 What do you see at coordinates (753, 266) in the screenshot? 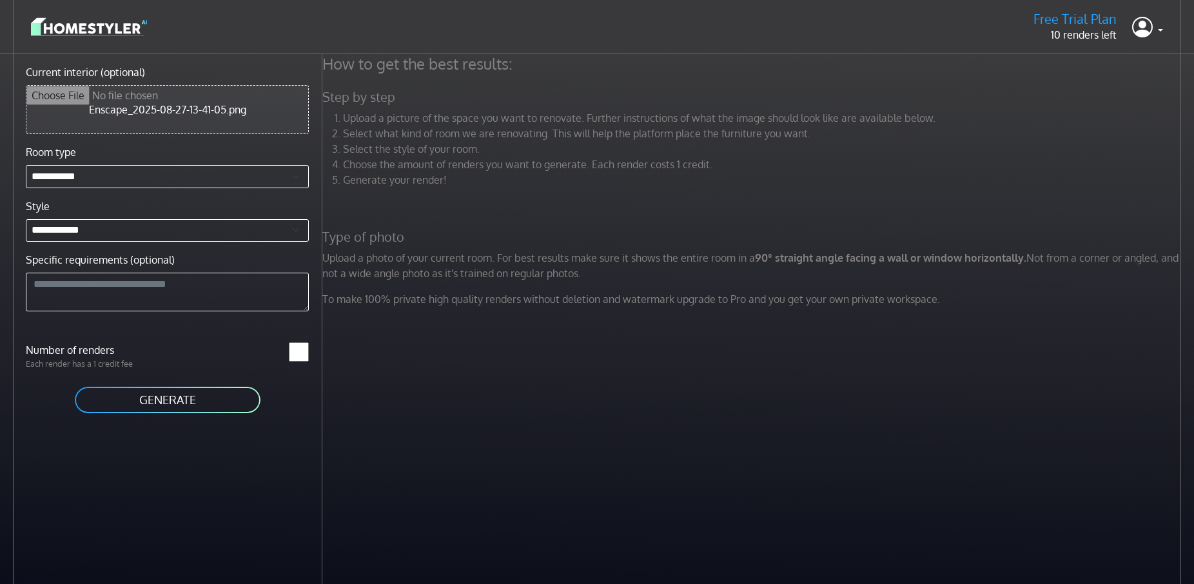
I see `p: Upload a photo of your current room. For best results make sure it shows the entire room in a Not...` at bounding box center [753, 266].